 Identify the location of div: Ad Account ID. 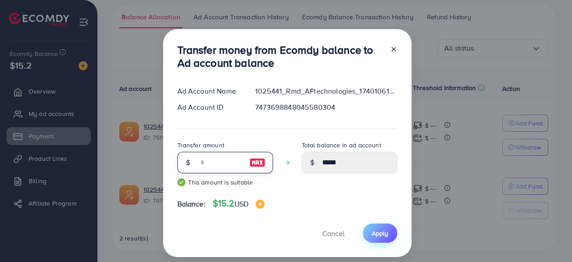
(209, 107).